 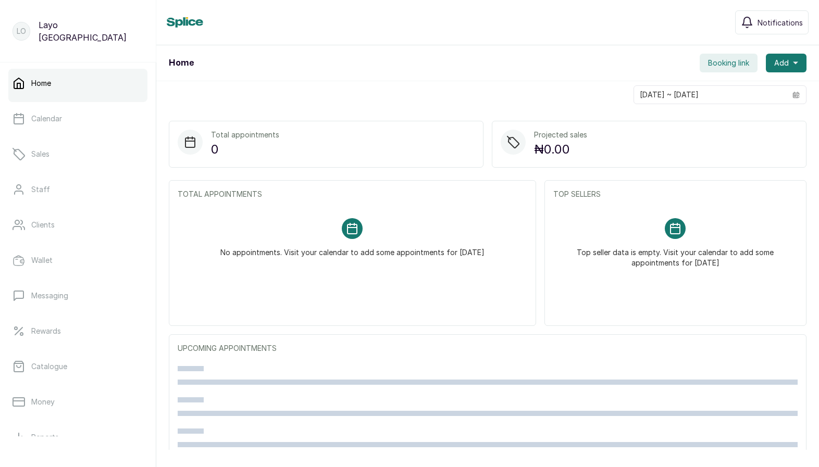 I want to click on a: Clients, so click(x=78, y=225).